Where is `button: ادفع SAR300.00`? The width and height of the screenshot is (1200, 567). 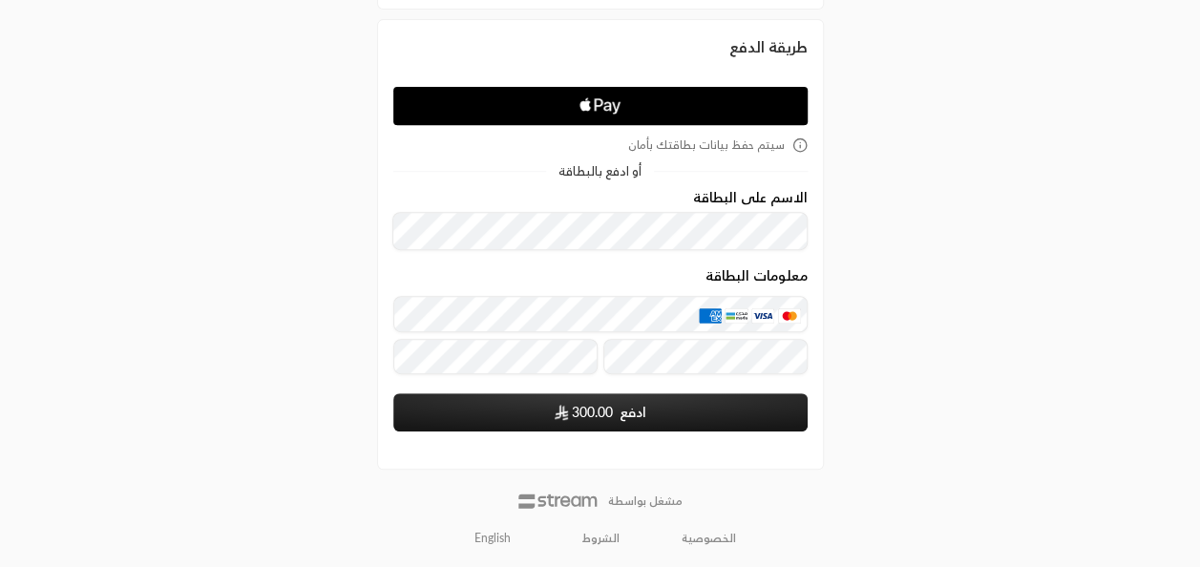
button: ادفع SAR300.00 is located at coordinates (600, 412).